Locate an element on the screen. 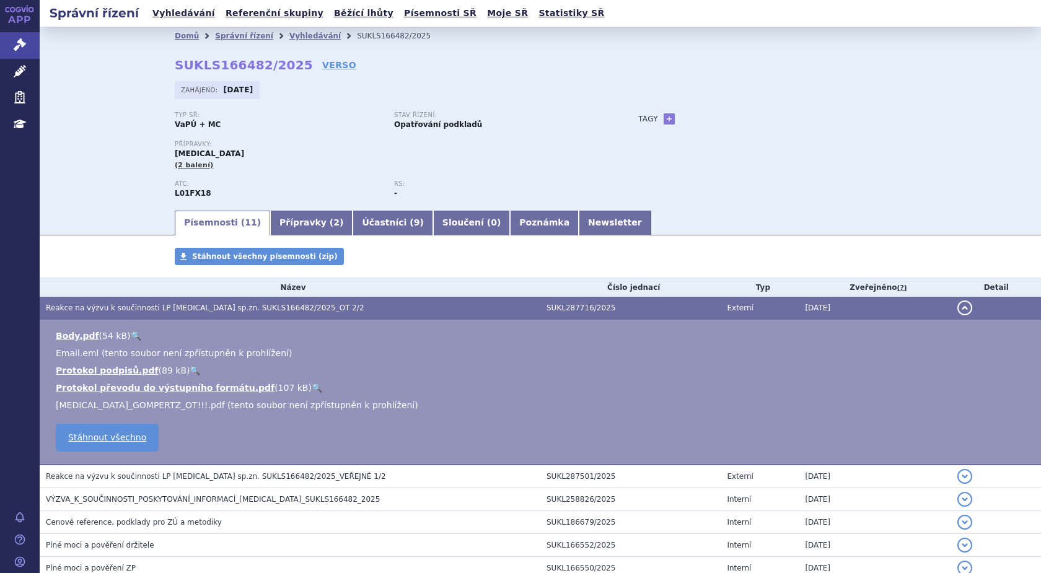 The width and height of the screenshot is (1041, 573). a: Stáhnout všechny písemnosti (zip) is located at coordinates (259, 256).